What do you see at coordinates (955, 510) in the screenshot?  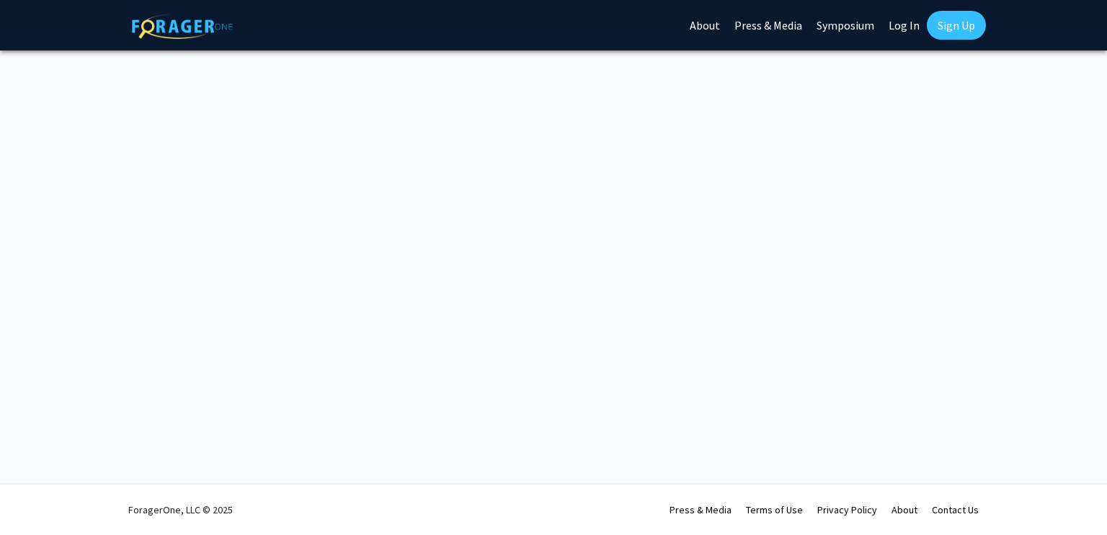 I see `a: Contact Us` at bounding box center [955, 510].